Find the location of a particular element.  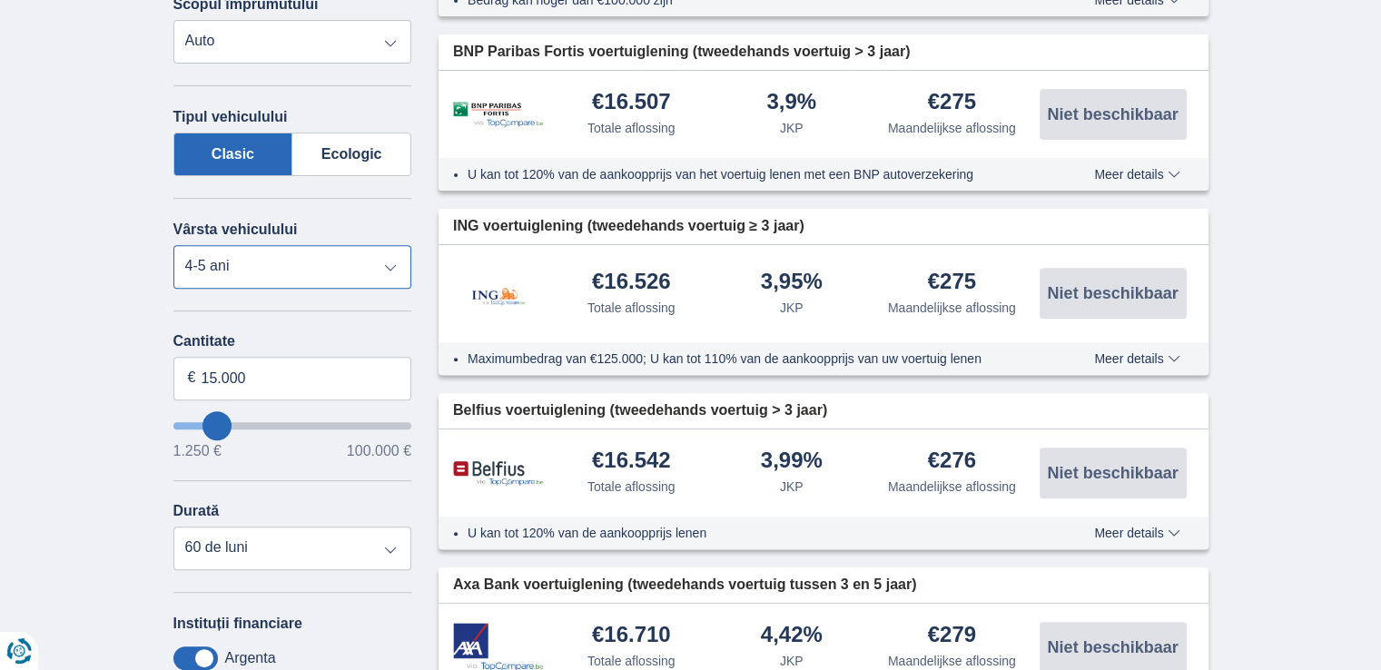

li: U kan tot 120% van de aankoopprijs lenen is located at coordinates (747, 533).